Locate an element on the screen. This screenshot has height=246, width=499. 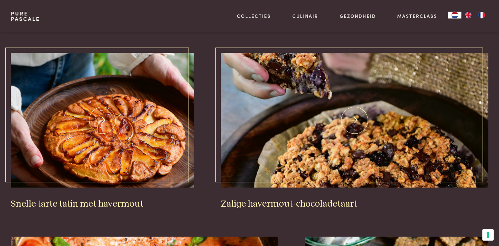
ul: Language list is located at coordinates (475, 15).